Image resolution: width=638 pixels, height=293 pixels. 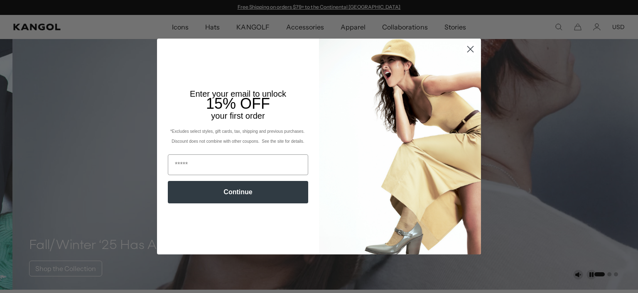 What do you see at coordinates (238, 103) in the screenshot?
I see `span: 15% OFF` at bounding box center [238, 103].